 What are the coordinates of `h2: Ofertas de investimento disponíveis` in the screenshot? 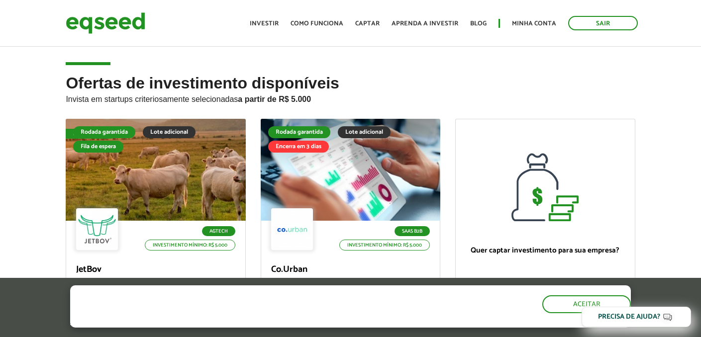 It's located at (350, 97).